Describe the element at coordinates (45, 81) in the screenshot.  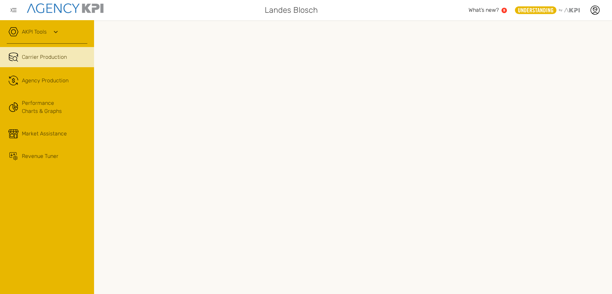
I see `span: Agency Production` at that location.